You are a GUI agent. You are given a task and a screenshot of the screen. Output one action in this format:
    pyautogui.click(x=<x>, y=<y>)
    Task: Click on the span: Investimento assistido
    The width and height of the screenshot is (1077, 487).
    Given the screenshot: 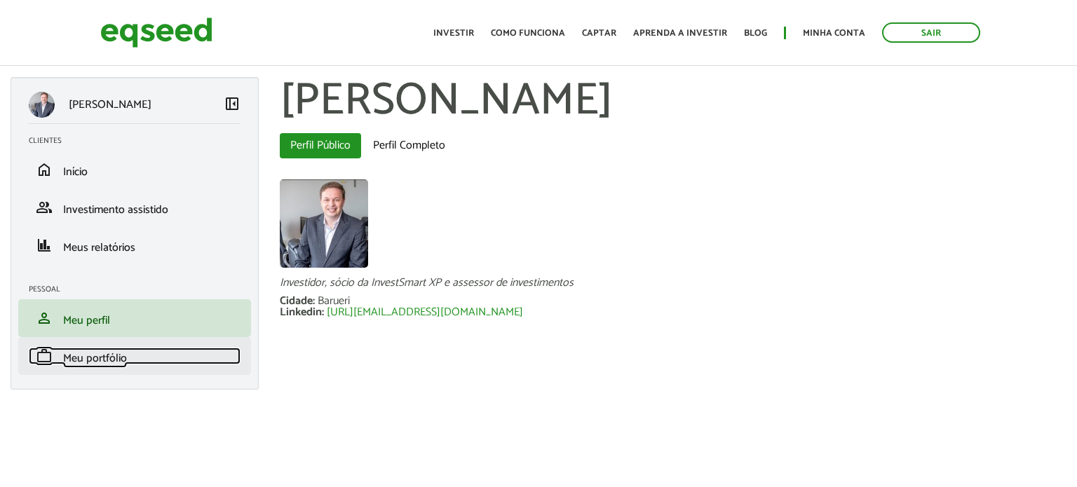 What is the action you would take?
    pyautogui.click(x=116, y=210)
    